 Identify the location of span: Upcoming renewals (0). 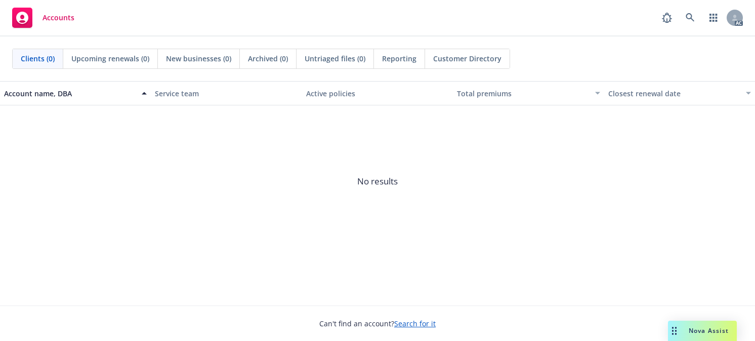
(110, 58).